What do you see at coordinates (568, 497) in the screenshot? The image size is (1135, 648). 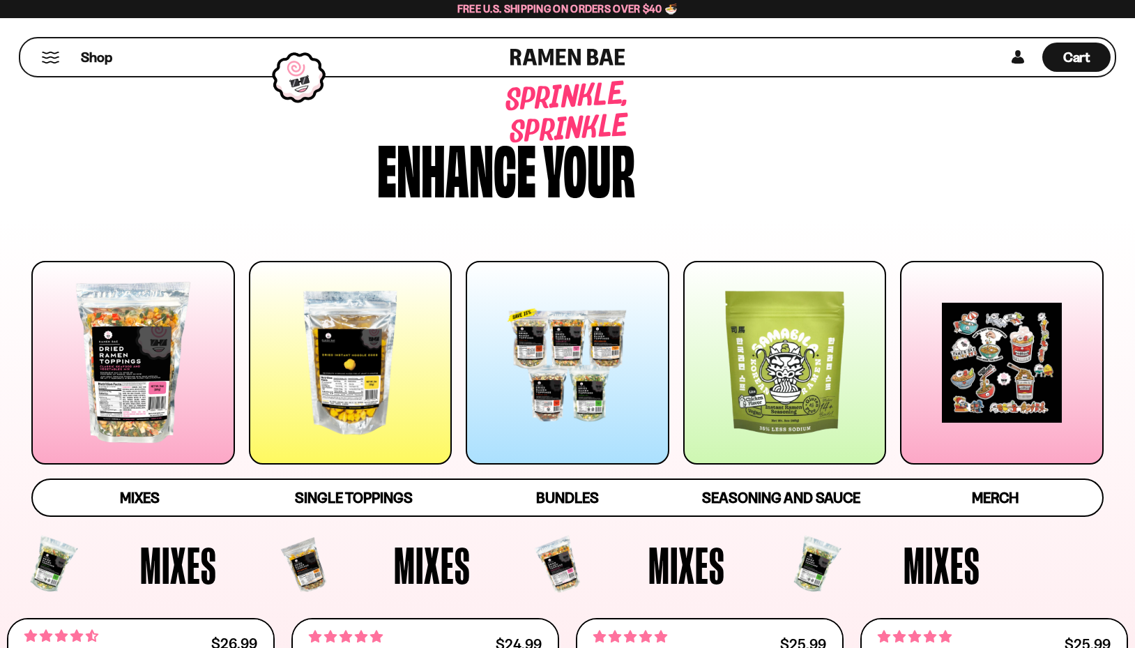 I see `span: Bundles` at bounding box center [568, 497].